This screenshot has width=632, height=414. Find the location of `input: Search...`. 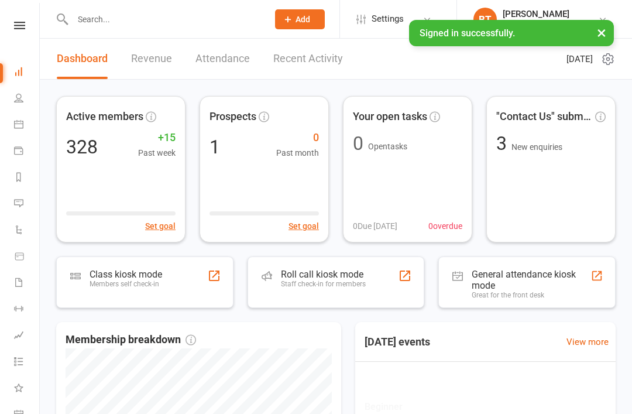

input: Search... is located at coordinates (165, 19).